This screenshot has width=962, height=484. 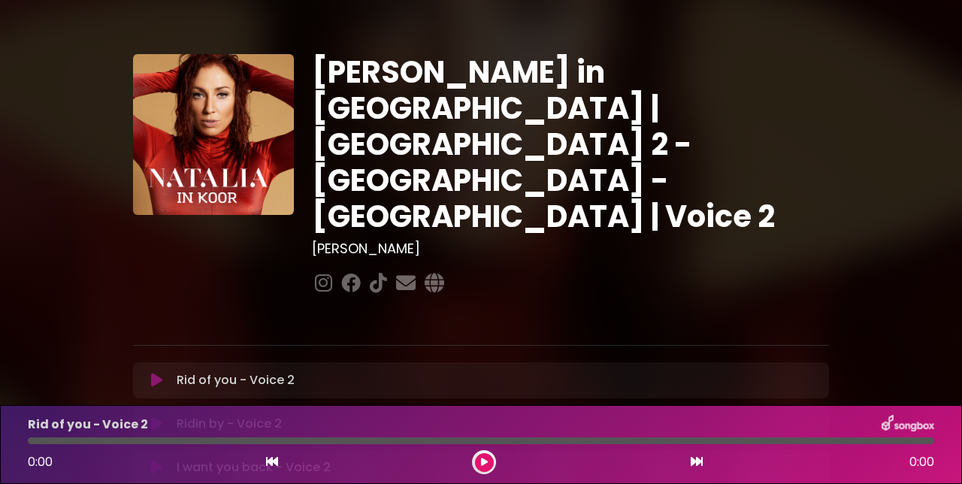 What do you see at coordinates (908, 425) in the screenshot?
I see `img: songbox-logo-white.png` at bounding box center [908, 425].